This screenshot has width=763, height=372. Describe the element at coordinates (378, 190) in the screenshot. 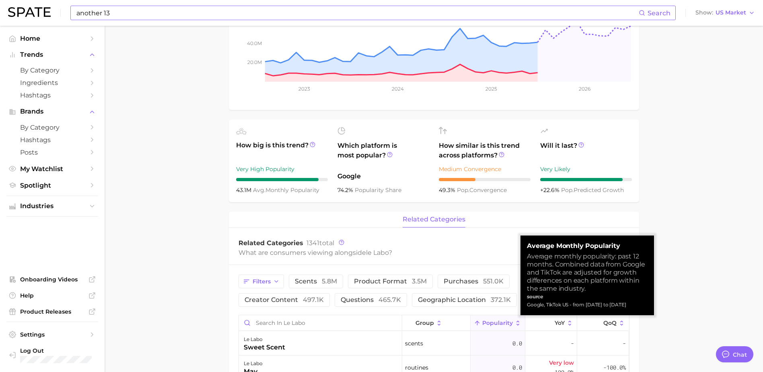

I see `span: popularity share` at that location.